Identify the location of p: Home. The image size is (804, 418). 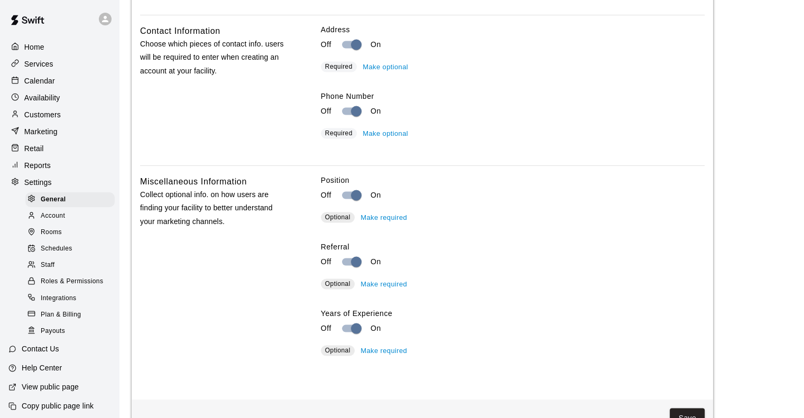
(34, 47).